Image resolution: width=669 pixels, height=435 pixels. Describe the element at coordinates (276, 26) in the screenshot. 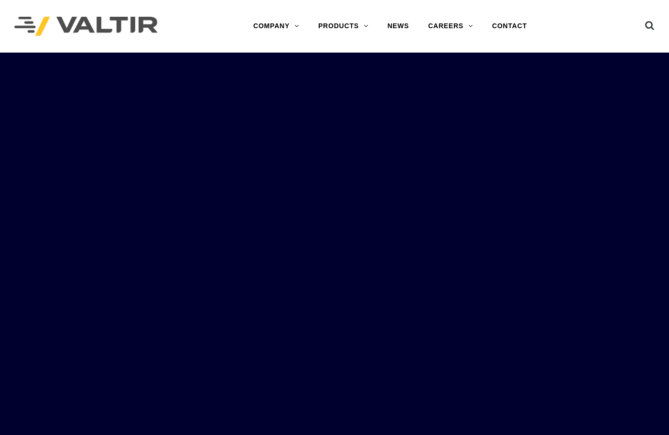

I see `a: COMPANY` at that location.